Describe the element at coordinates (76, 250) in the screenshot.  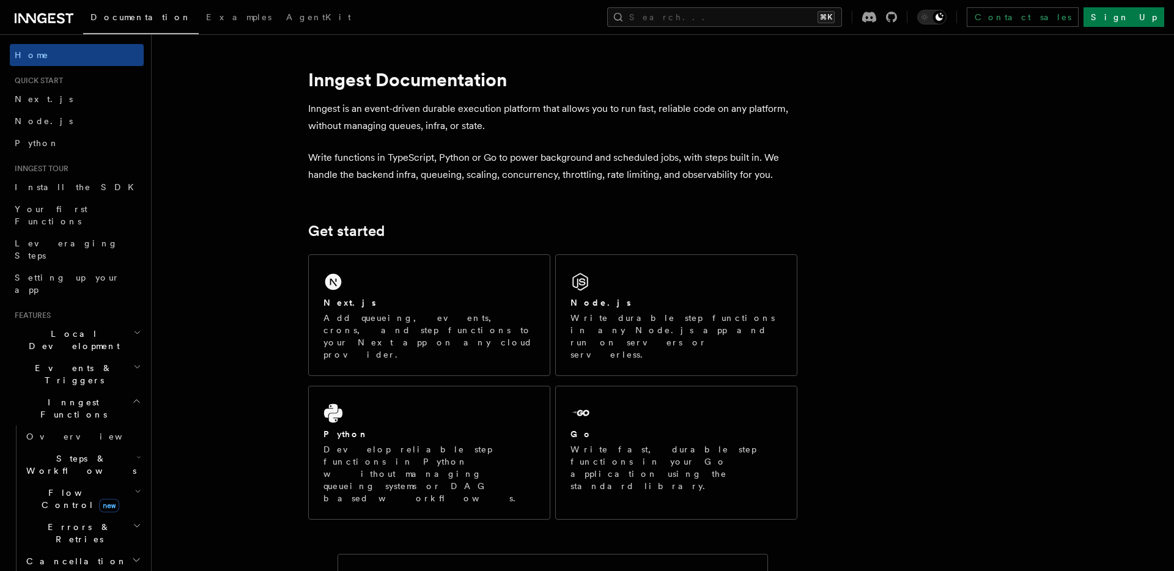
I see `a: Leveraging Steps` at that location.